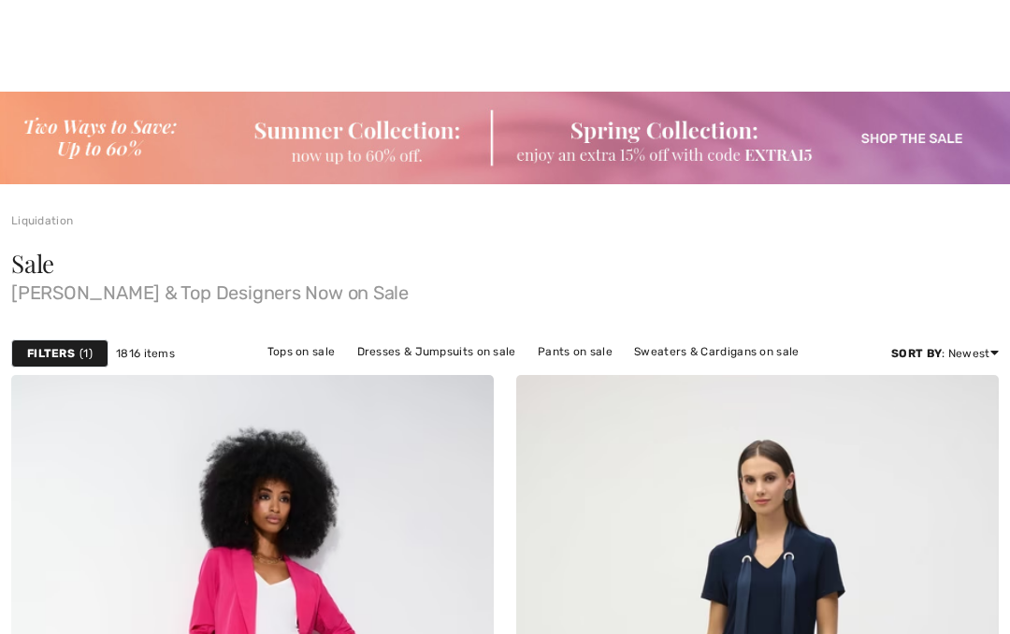 The image size is (1010, 634). I want to click on a: Jackets & Blazers on sale, so click(423, 376).